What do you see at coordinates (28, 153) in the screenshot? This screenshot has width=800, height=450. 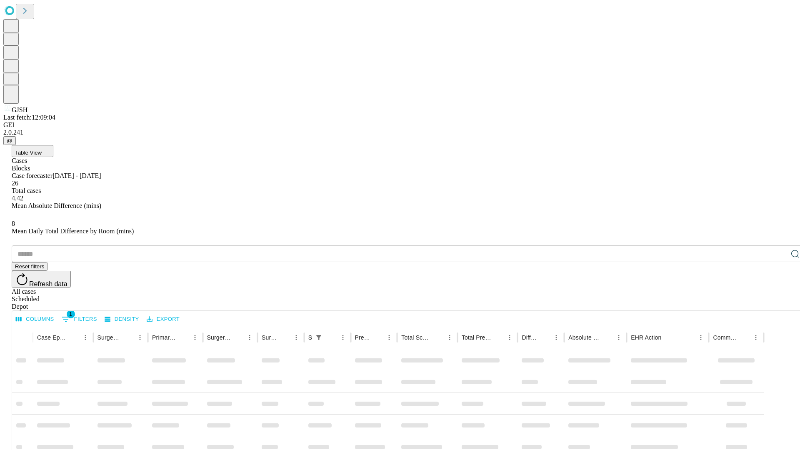 I see `span: Table View` at bounding box center [28, 153].